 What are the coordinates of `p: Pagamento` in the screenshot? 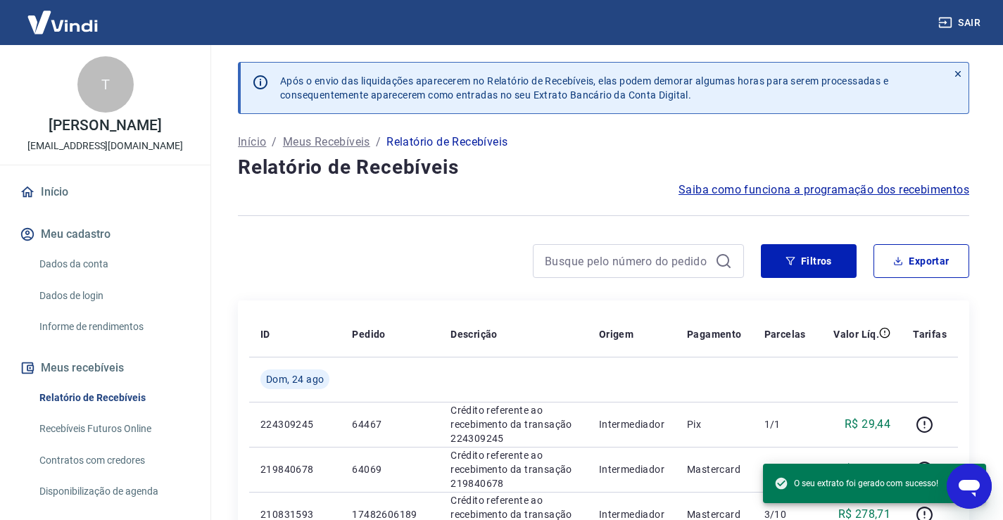 It's located at (714, 334).